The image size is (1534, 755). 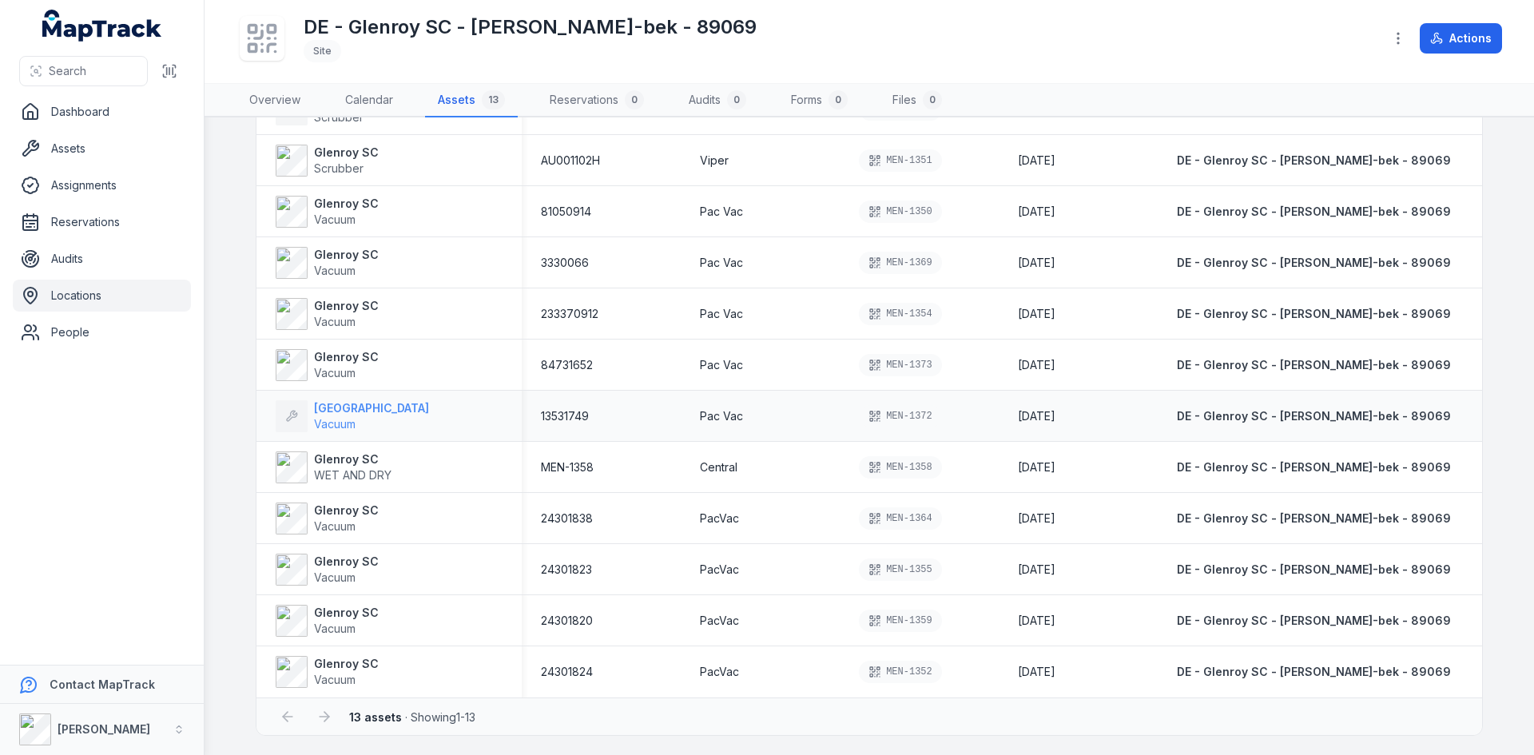 I want to click on span: Viper, so click(x=714, y=161).